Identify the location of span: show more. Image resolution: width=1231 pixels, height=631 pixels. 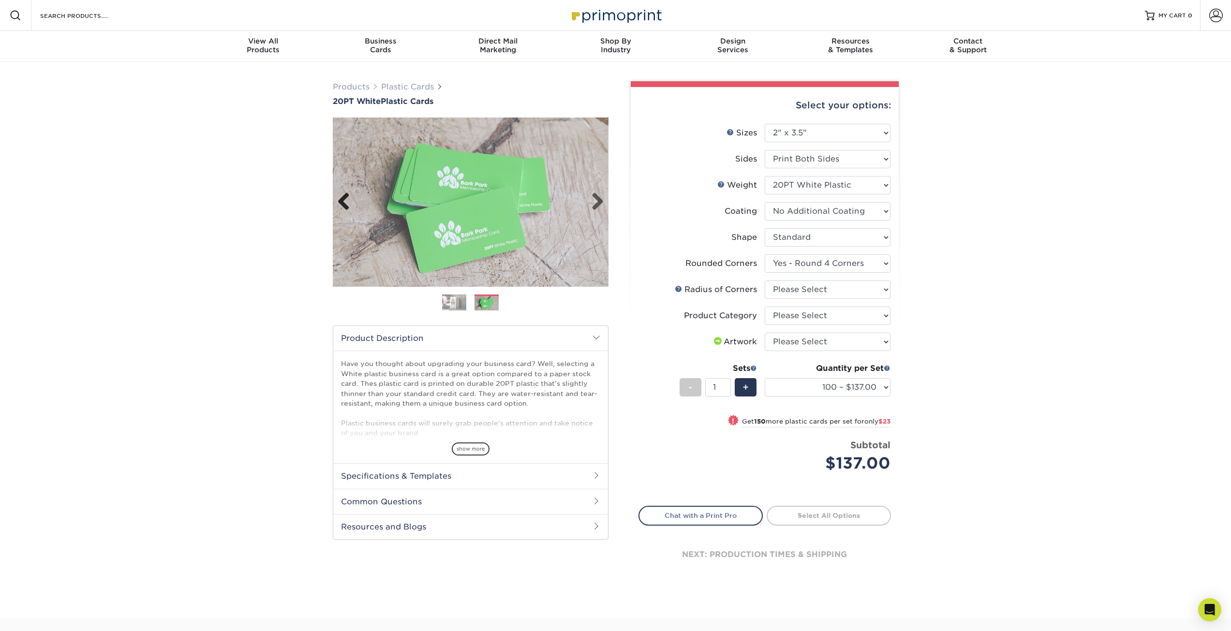
(471, 449).